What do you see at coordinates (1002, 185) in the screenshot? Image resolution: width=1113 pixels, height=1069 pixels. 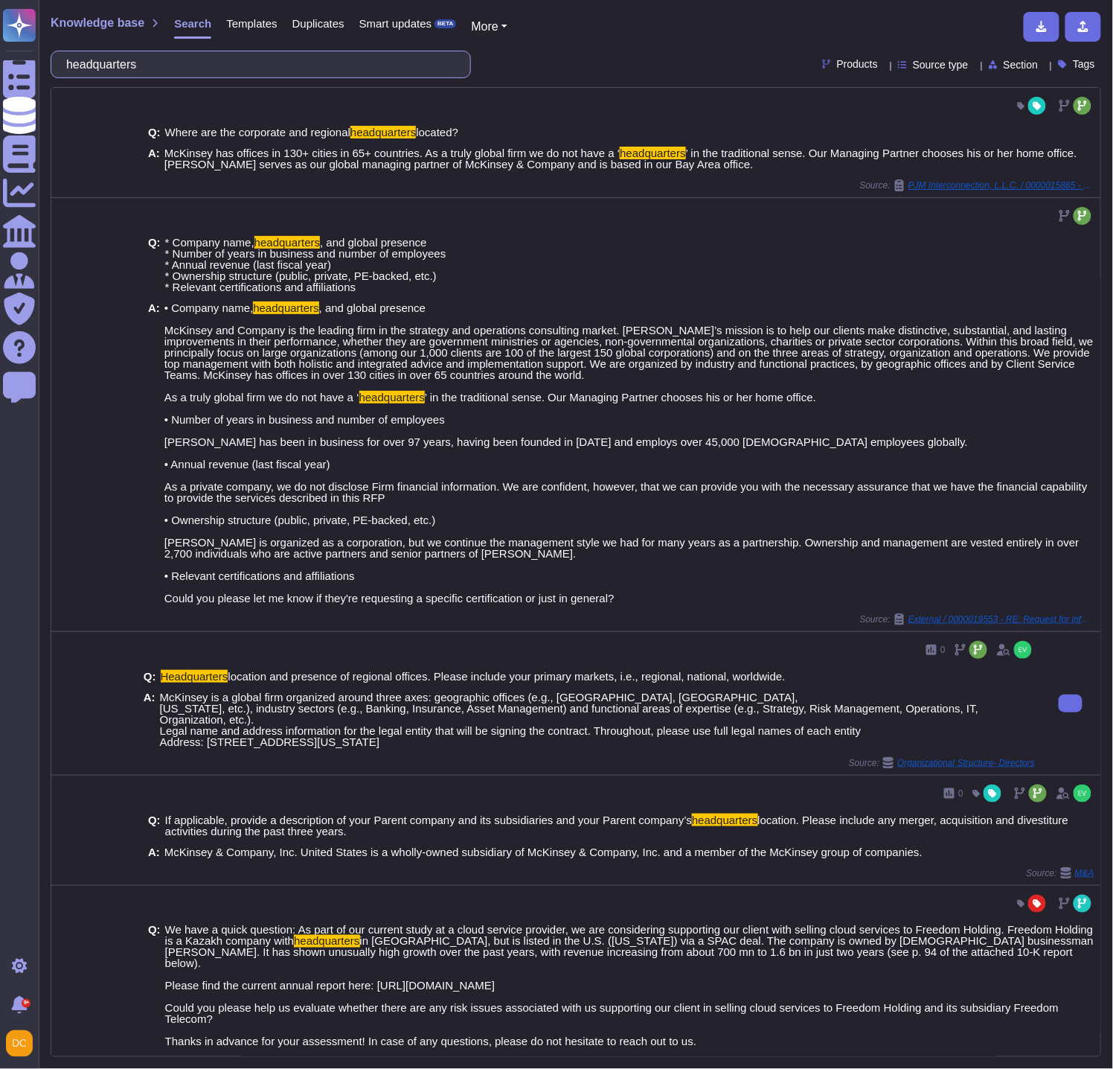 I see `span: PJM Interconnection, L.L.C. / 0000015885 - Proposal for ISO (Right to Win)` at bounding box center [1002, 185].